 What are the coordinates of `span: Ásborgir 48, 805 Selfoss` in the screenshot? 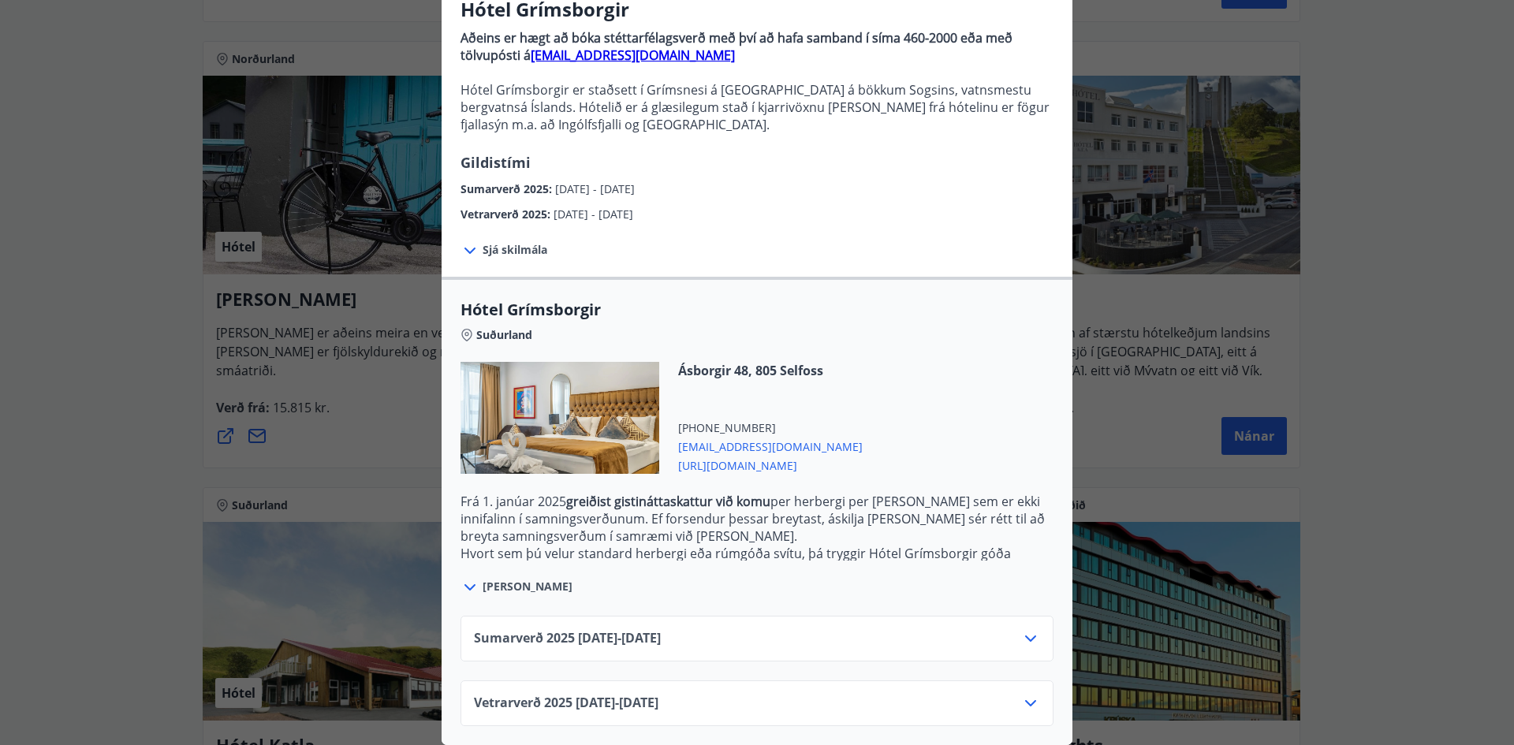 It's located at (770, 371).